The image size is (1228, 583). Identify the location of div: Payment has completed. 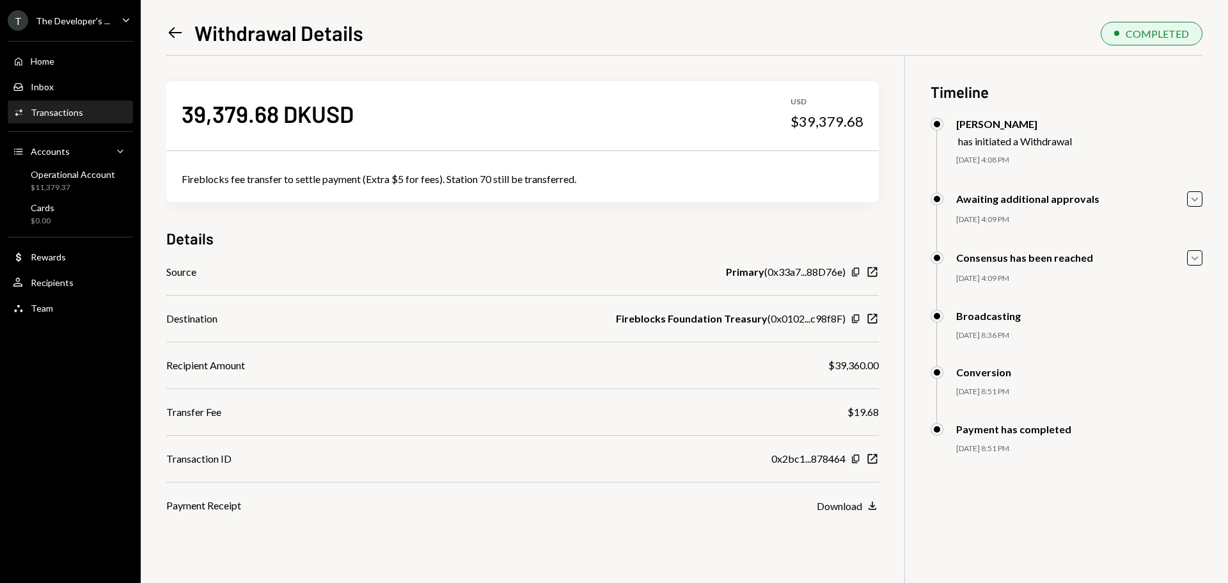
(1014, 428).